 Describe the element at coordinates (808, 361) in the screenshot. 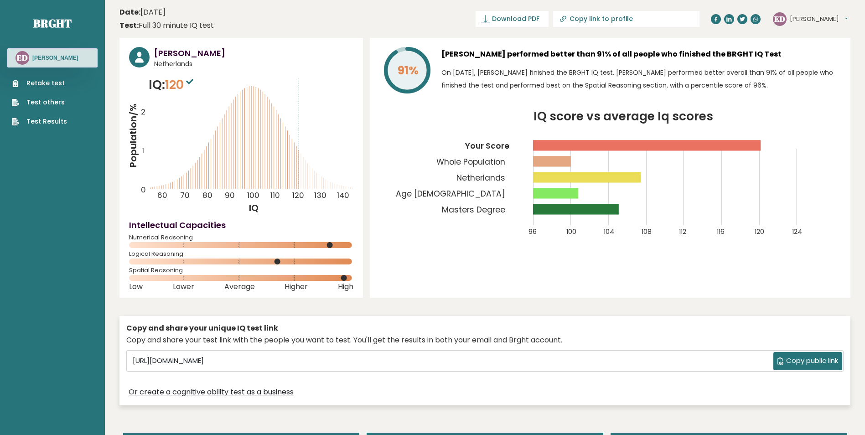

I see `button: Copy public link` at that location.